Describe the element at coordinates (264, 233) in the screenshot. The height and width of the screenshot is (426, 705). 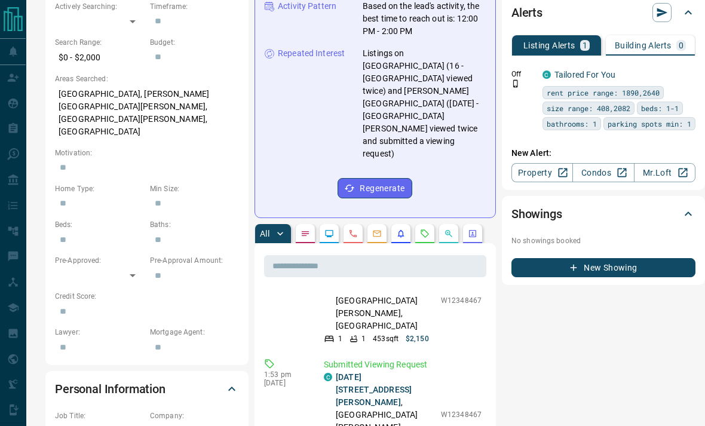
I see `p: All` at that location.